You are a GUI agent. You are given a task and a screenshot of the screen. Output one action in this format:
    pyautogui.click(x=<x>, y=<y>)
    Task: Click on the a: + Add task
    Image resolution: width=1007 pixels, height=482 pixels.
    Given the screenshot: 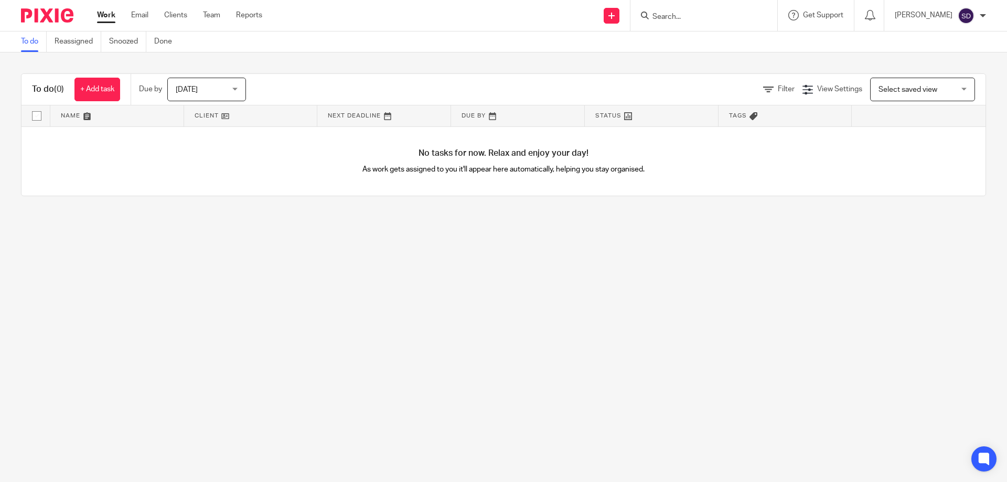 What is the action you would take?
    pyautogui.click(x=97, y=89)
    